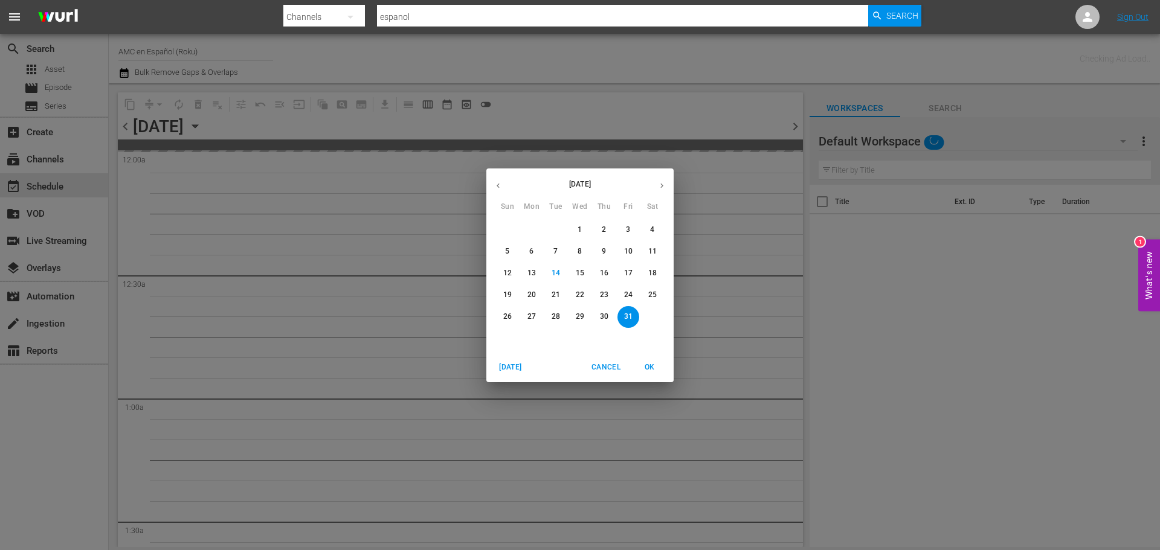 The height and width of the screenshot is (550, 1160). What do you see at coordinates (1140, 242) in the screenshot?
I see `div: 1` at bounding box center [1140, 242].